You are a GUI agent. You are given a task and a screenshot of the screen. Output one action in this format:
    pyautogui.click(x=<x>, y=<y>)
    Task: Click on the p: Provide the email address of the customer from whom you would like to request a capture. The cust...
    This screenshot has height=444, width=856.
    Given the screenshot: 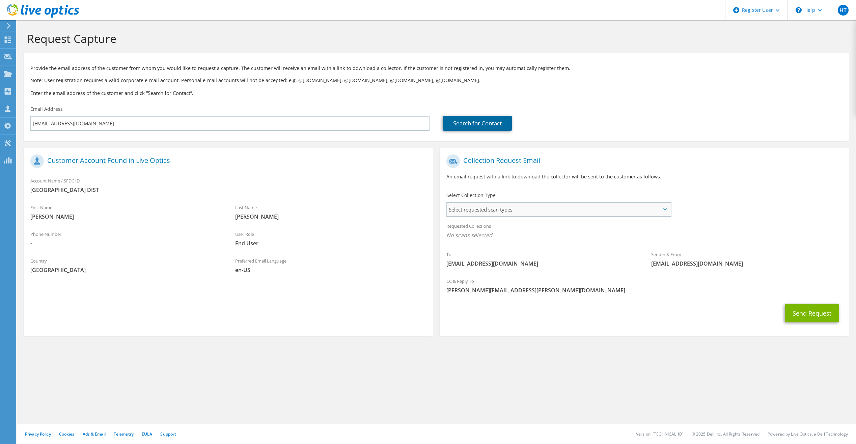 What is the action you would take?
    pyautogui.click(x=436, y=68)
    